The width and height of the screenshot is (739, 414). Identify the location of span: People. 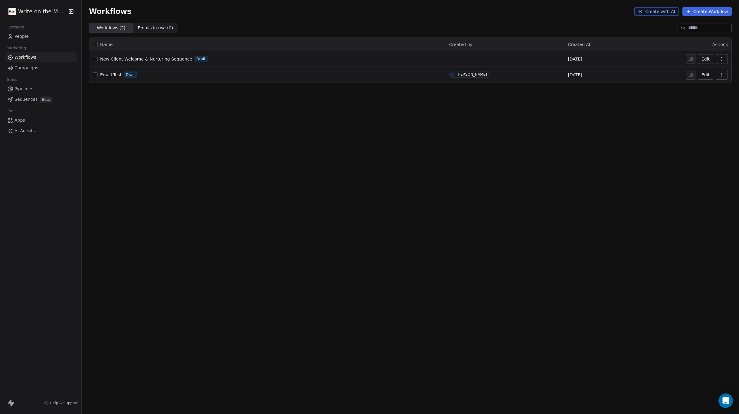
(21, 36).